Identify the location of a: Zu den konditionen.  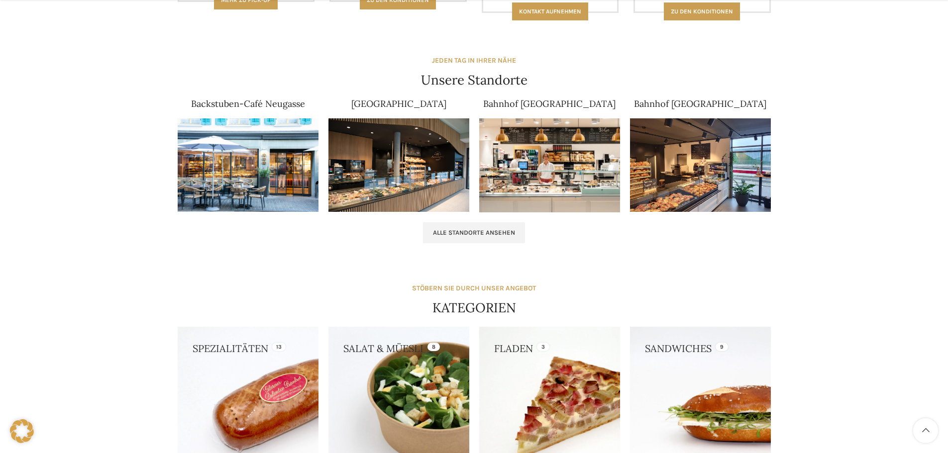
(701, 11).